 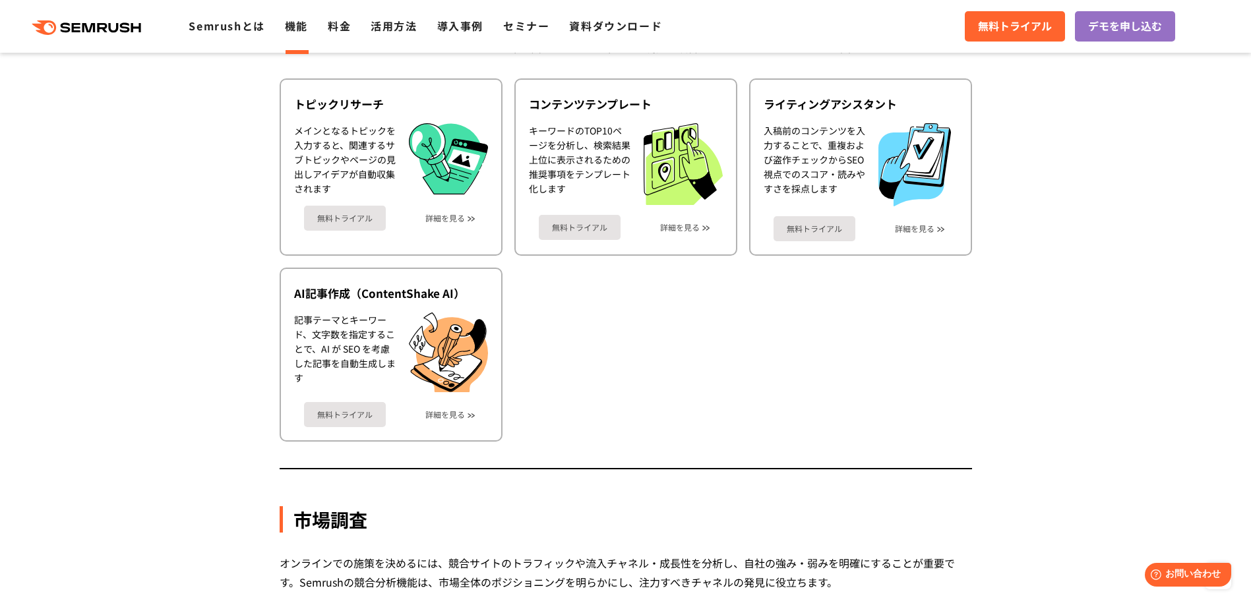 What do you see at coordinates (526, 26) in the screenshot?
I see `a: セミナー` at bounding box center [526, 26].